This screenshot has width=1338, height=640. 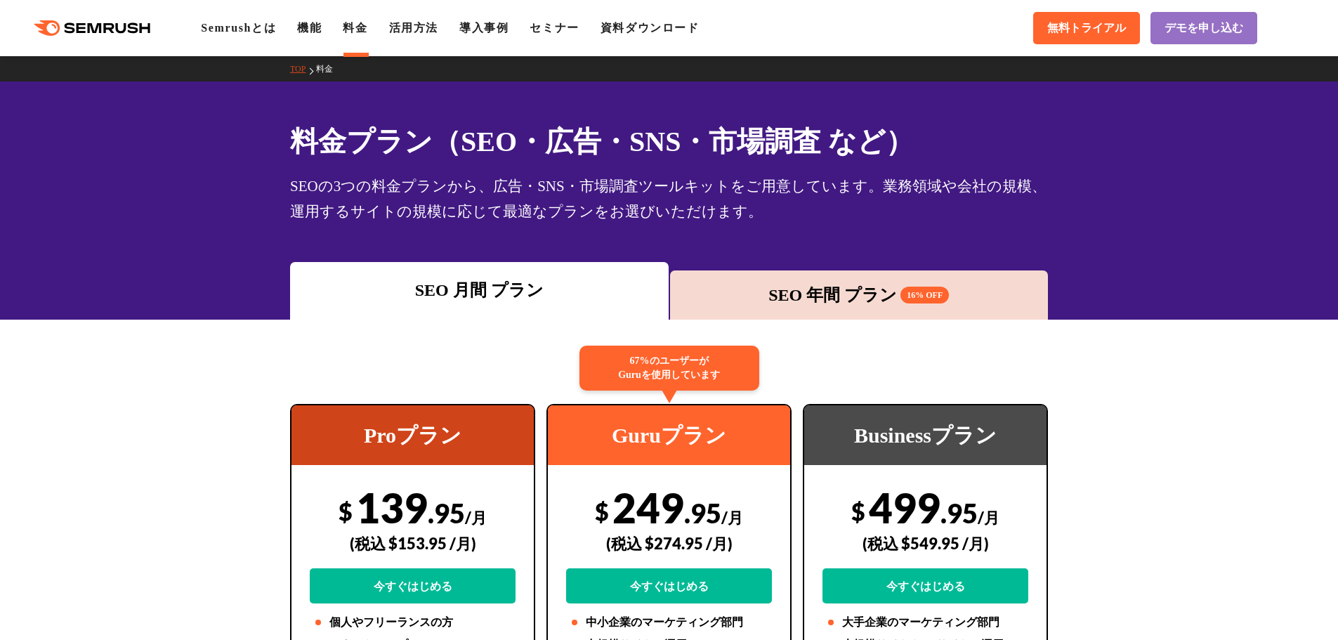 What do you see at coordinates (1204, 28) in the screenshot?
I see `span: デモを申し込む` at bounding box center [1204, 28].